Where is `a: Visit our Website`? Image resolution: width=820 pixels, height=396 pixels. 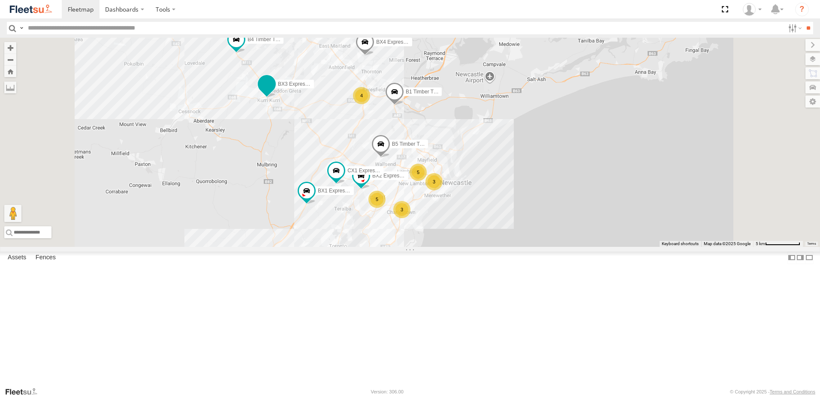 a: Visit our Website is located at coordinates (24, 392).